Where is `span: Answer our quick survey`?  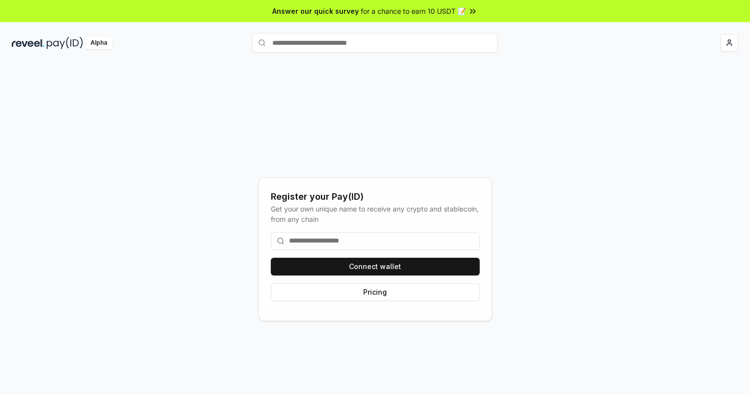 span: Answer our quick survey is located at coordinates (316, 11).